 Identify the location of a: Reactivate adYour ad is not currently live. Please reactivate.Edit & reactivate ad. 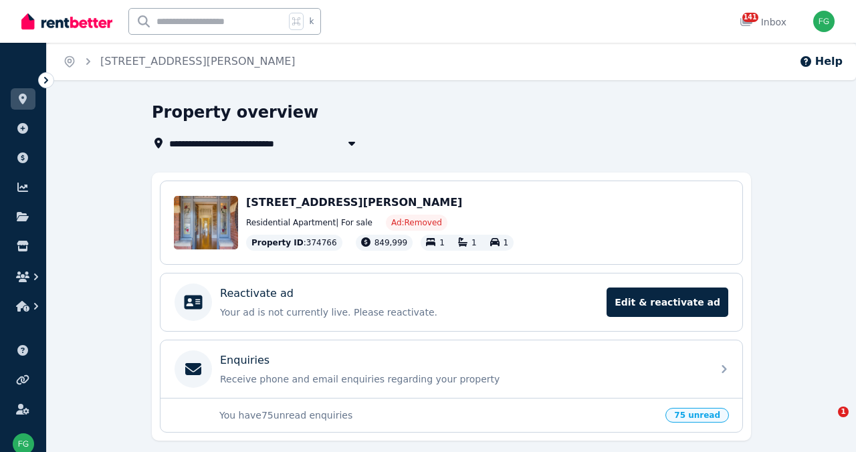
(452, 302).